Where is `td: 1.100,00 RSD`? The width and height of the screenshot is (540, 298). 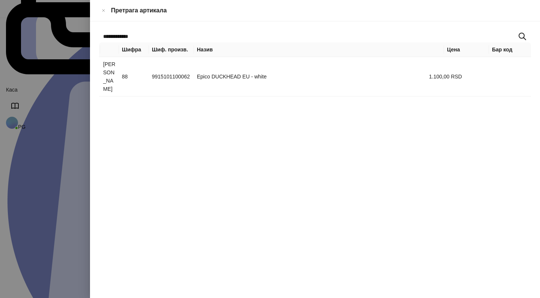 td: 1.100,00 RSD is located at coordinates (448, 76).